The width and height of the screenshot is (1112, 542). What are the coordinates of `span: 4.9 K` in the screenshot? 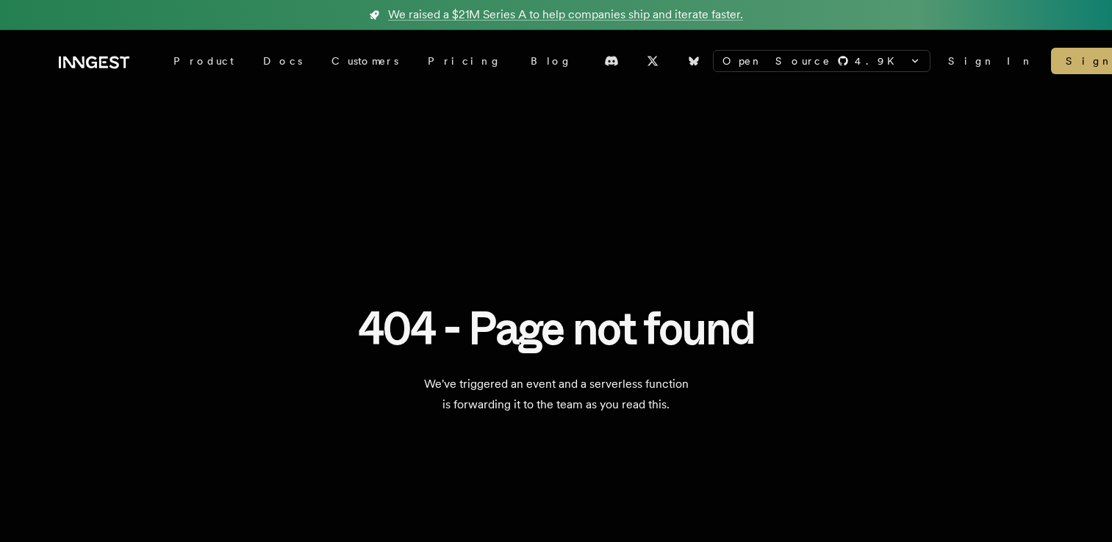 It's located at (879, 61).